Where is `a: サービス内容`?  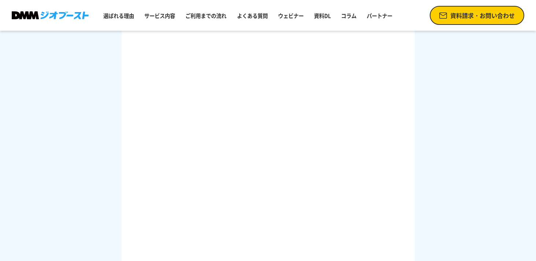 a: サービス内容 is located at coordinates (160, 16).